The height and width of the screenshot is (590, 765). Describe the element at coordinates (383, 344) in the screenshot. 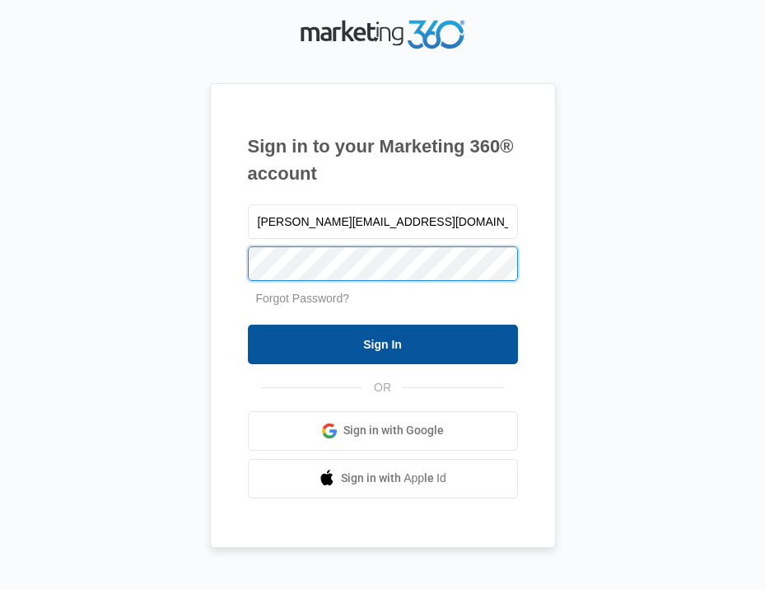

I see `input: Sign In` at that location.